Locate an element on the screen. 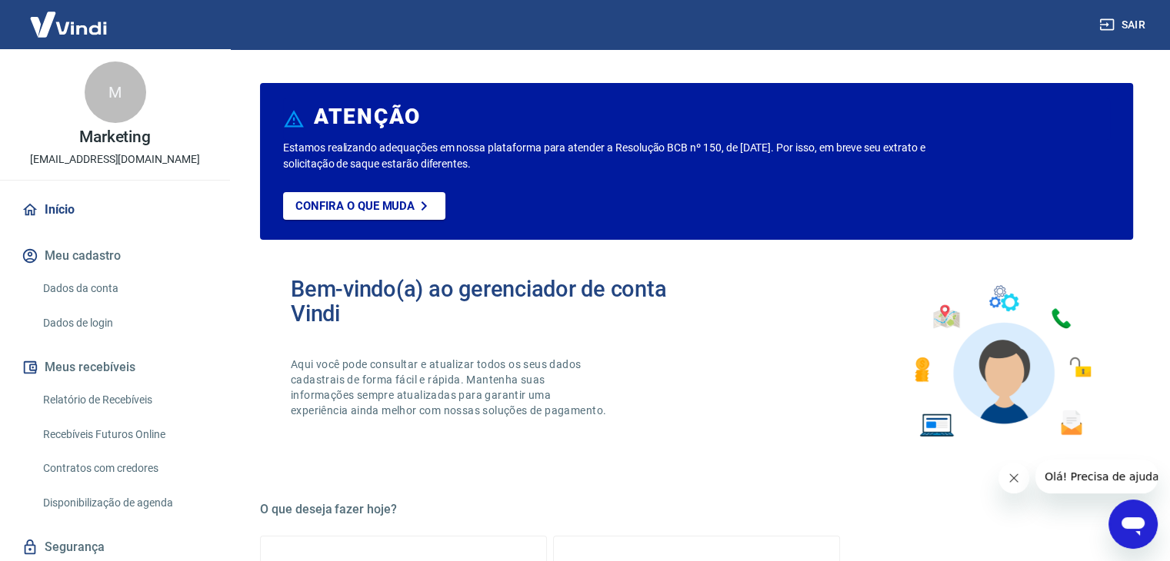  a: Dados da conta is located at coordinates (124, 288).